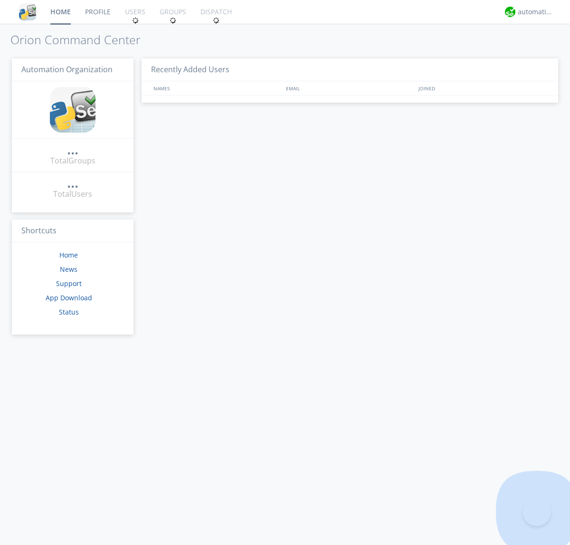 The image size is (570, 545). Describe the element at coordinates (69, 298) in the screenshot. I see `a: App Download` at that location.